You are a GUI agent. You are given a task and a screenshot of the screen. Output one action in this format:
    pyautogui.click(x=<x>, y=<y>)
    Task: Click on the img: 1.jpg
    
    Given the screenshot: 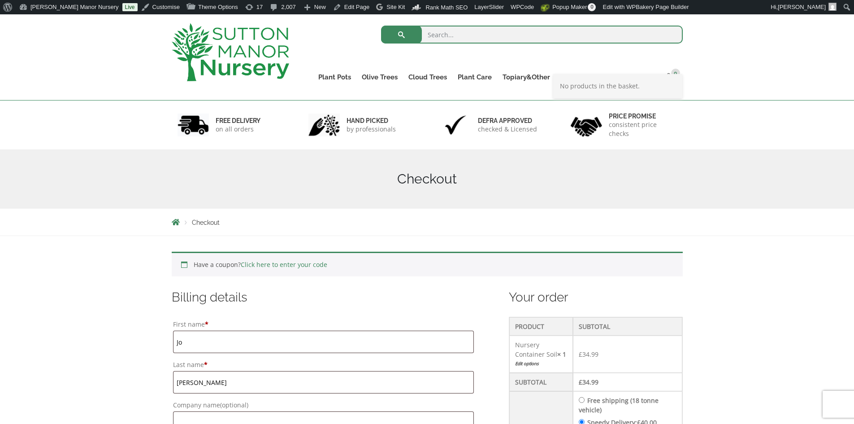 What is the action you would take?
    pyautogui.click(x=193, y=125)
    